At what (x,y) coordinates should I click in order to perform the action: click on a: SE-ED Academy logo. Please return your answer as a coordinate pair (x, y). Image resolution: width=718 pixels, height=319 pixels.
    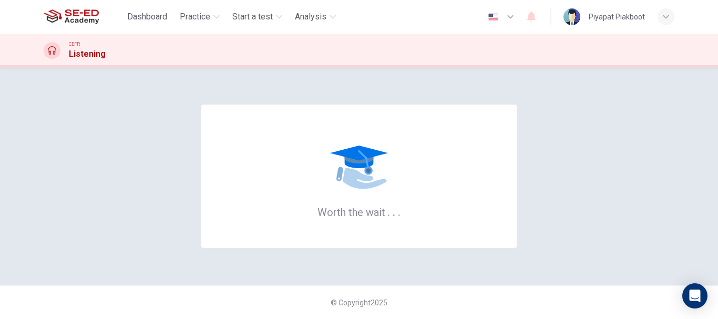
    Looking at the image, I should click on (83, 17).